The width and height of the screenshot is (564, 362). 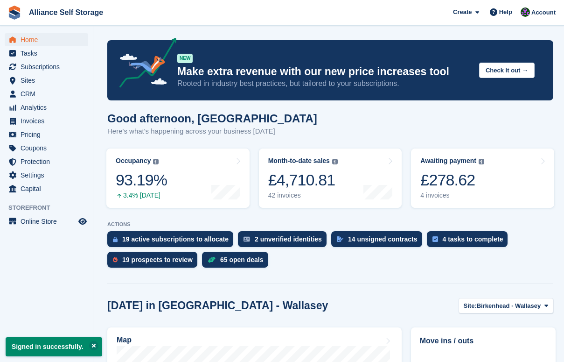 What do you see at coordinates (124, 340) in the screenshot?
I see `h2: Map` at bounding box center [124, 340].